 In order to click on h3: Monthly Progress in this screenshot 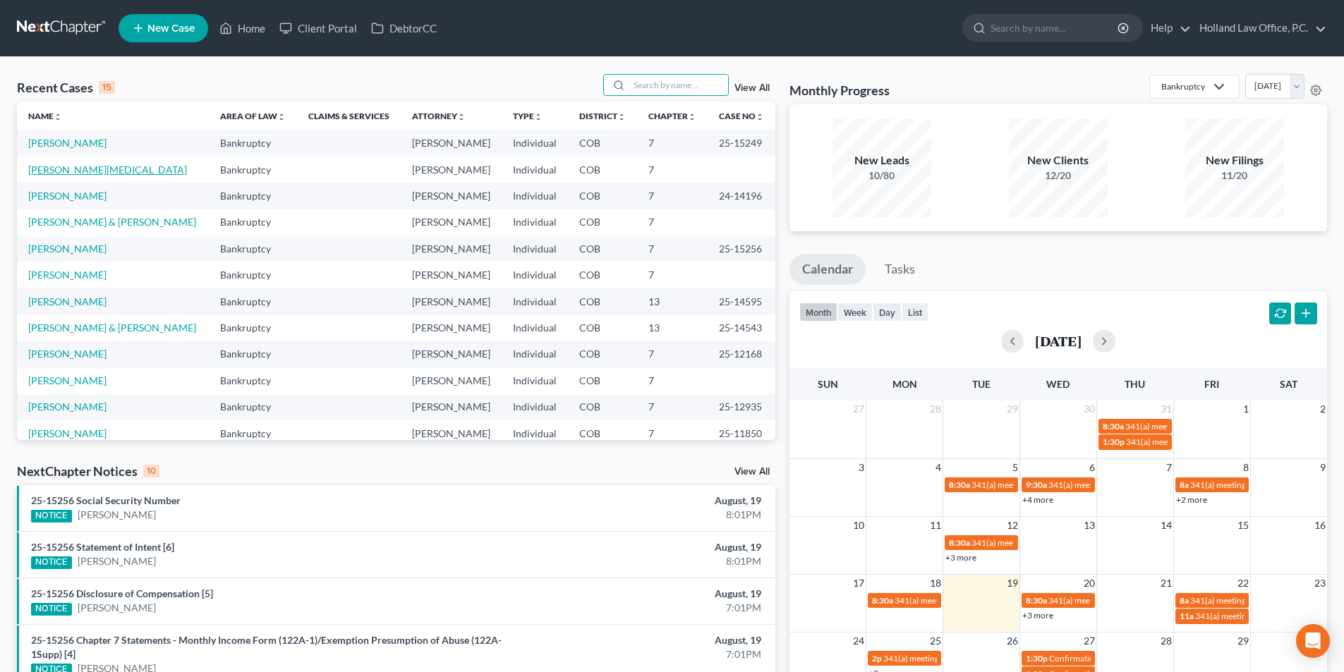, I will do `click(839, 90)`.